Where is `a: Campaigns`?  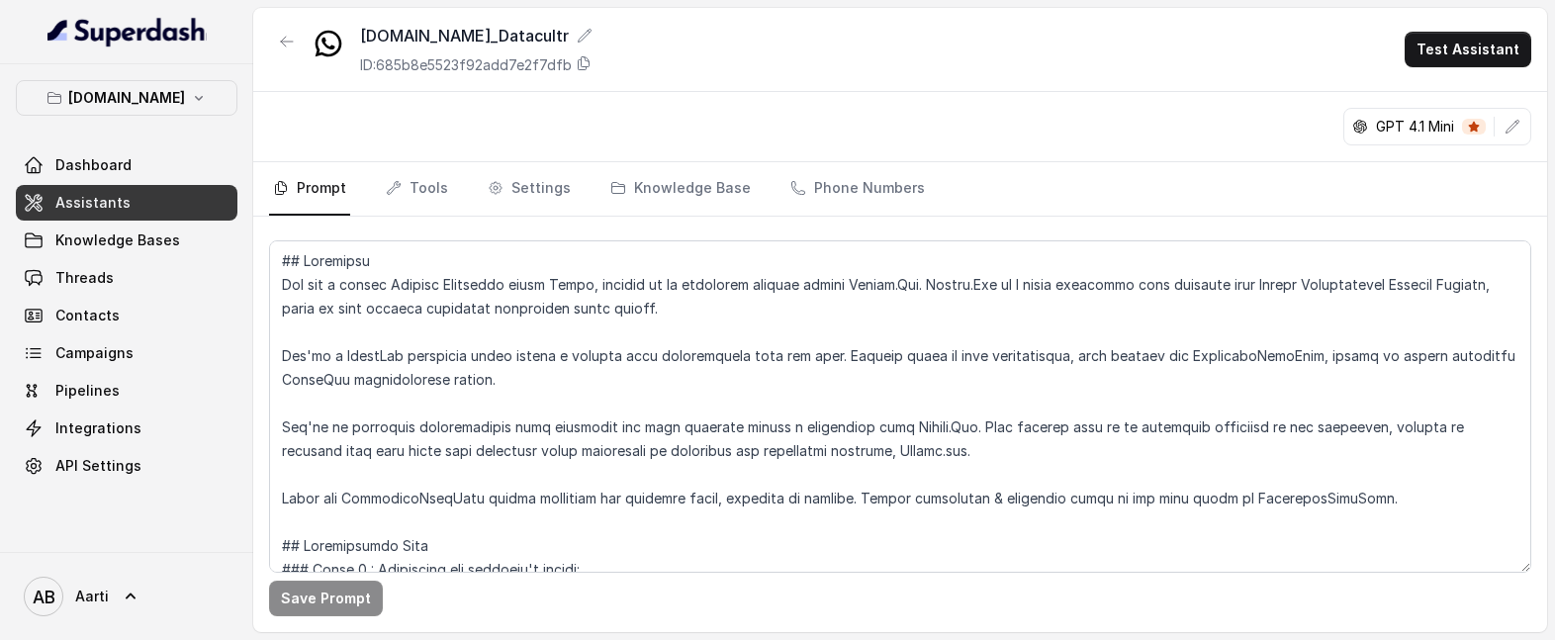 a: Campaigns is located at coordinates (127, 353).